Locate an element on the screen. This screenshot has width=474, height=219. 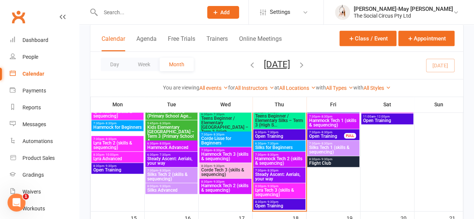
button: Class / Event is located at coordinates (368, 38).